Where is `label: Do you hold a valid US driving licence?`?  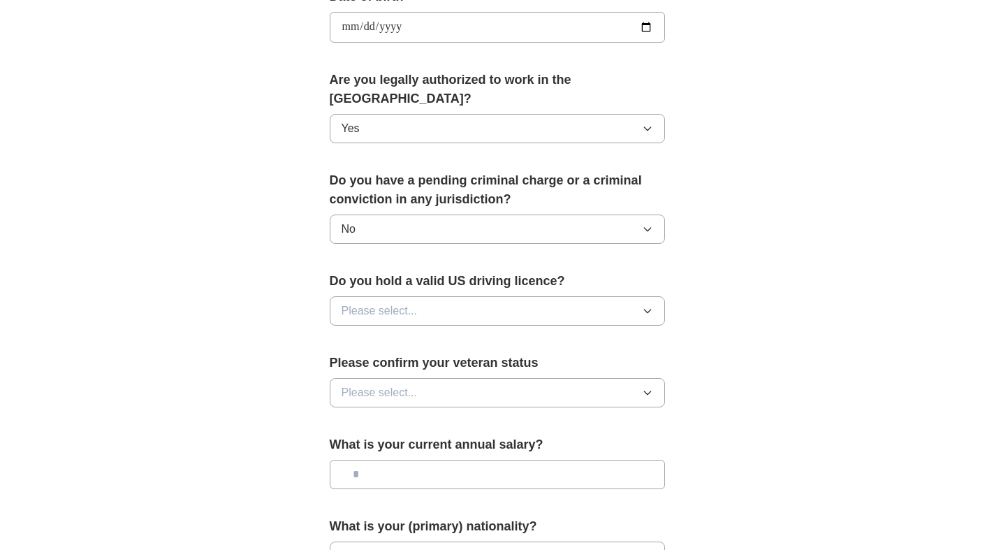 label: Do you hold a valid US driving licence? is located at coordinates (498, 281).